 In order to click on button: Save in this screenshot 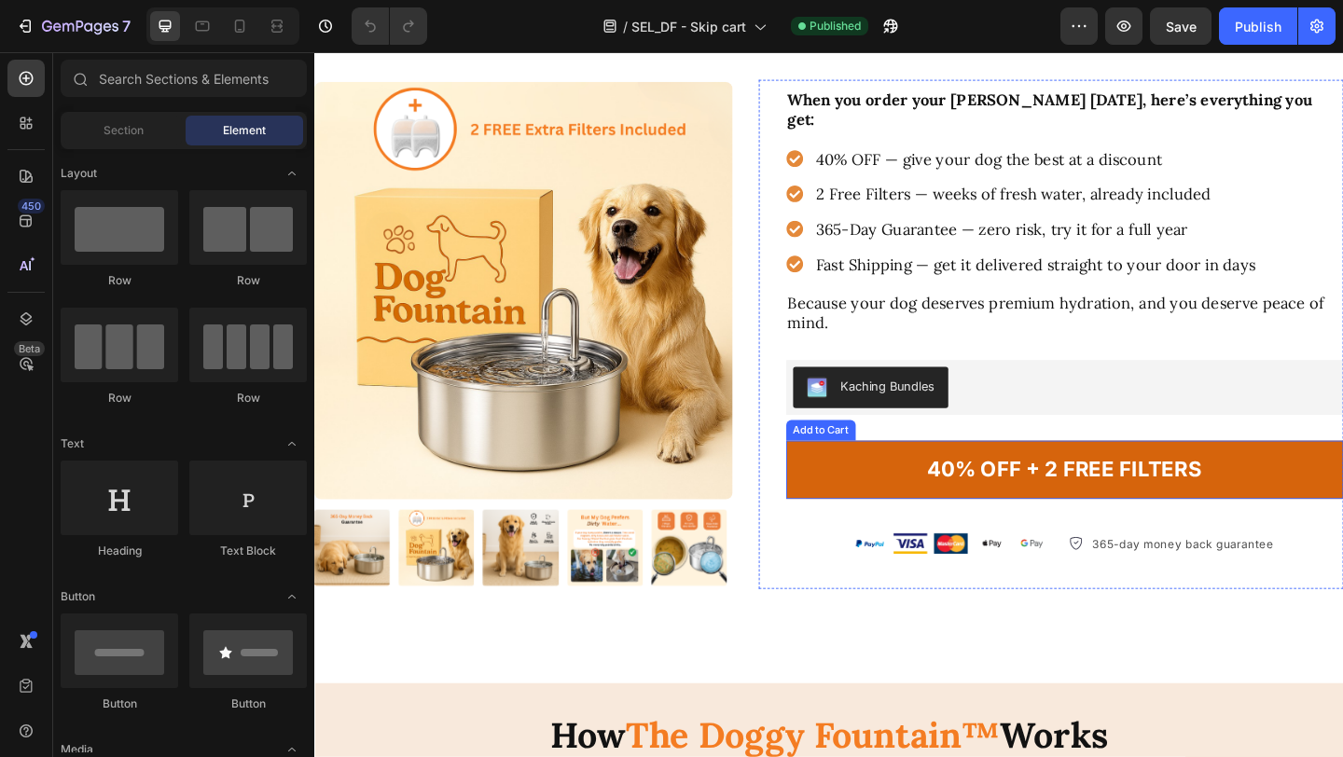, I will do `click(1181, 26)`.